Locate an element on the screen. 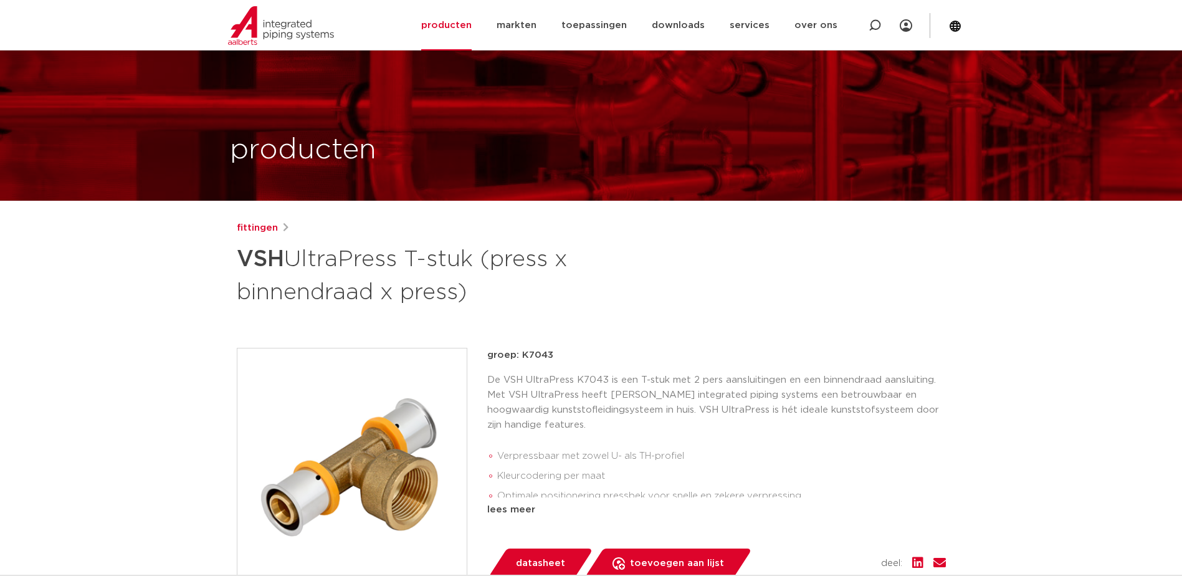  span: toevoegen aan lijst is located at coordinates (677, 563).